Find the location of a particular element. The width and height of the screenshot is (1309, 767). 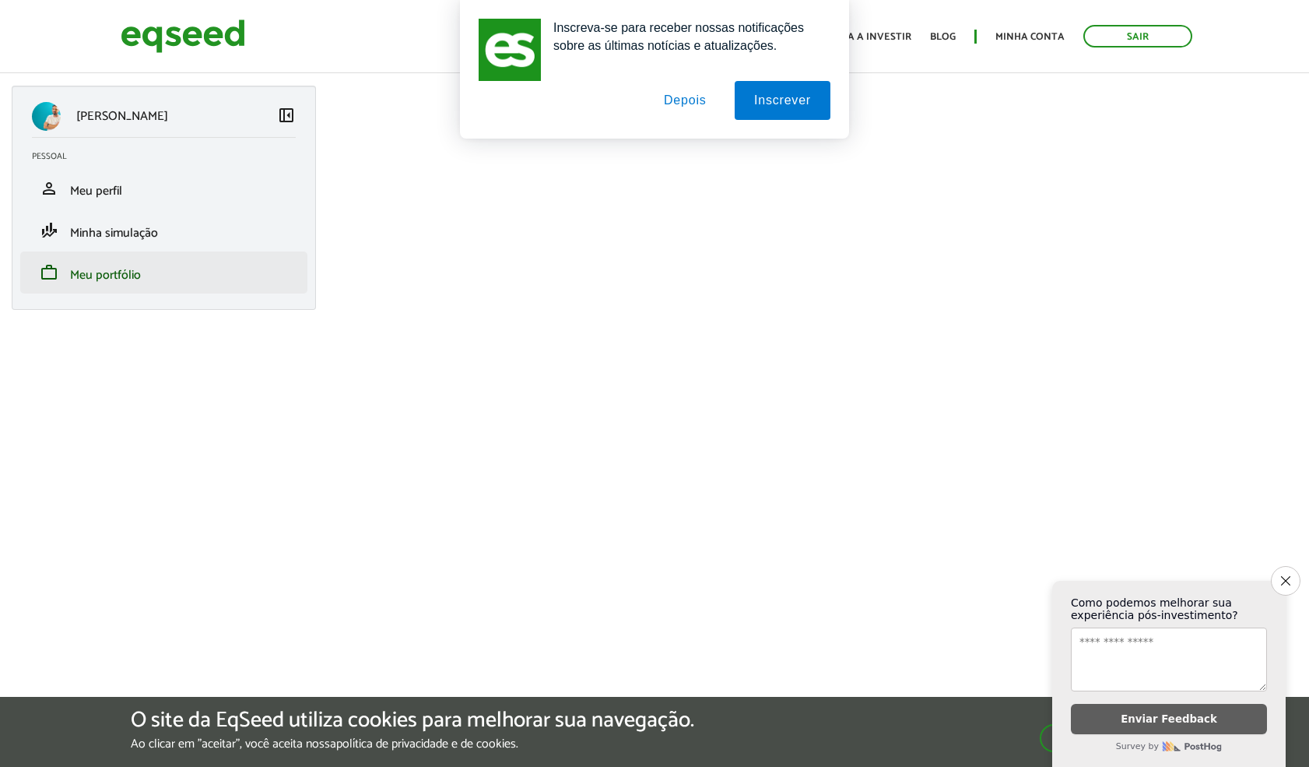

li: Meu portfólio is located at coordinates (163, 272).